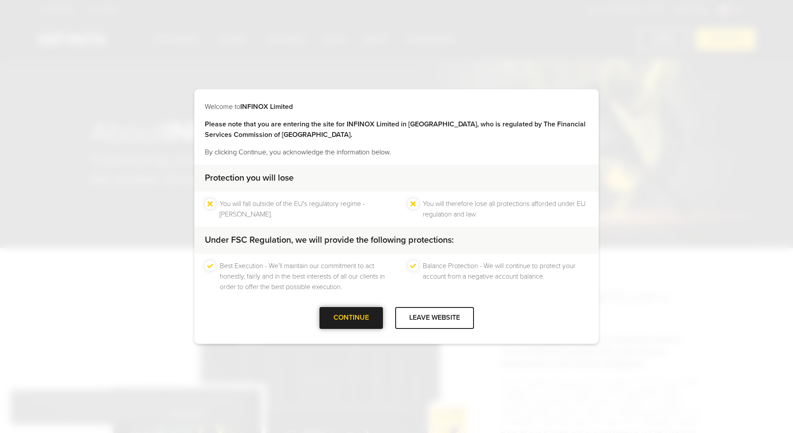 The height and width of the screenshot is (433, 793). Describe the element at coordinates (302, 277) in the screenshot. I see `li: Best Execution - We’ll maintain our commitment to act honestly, fairly and in the best interests ...` at that location.